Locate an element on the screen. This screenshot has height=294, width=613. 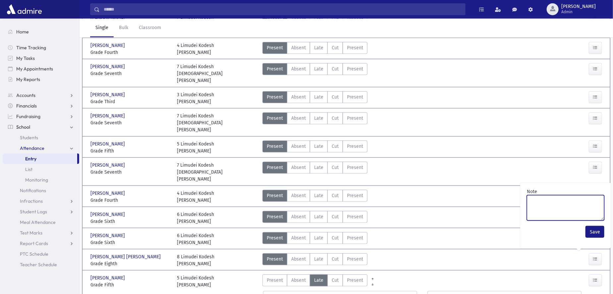
span: My Tasks is located at coordinates (25, 58).